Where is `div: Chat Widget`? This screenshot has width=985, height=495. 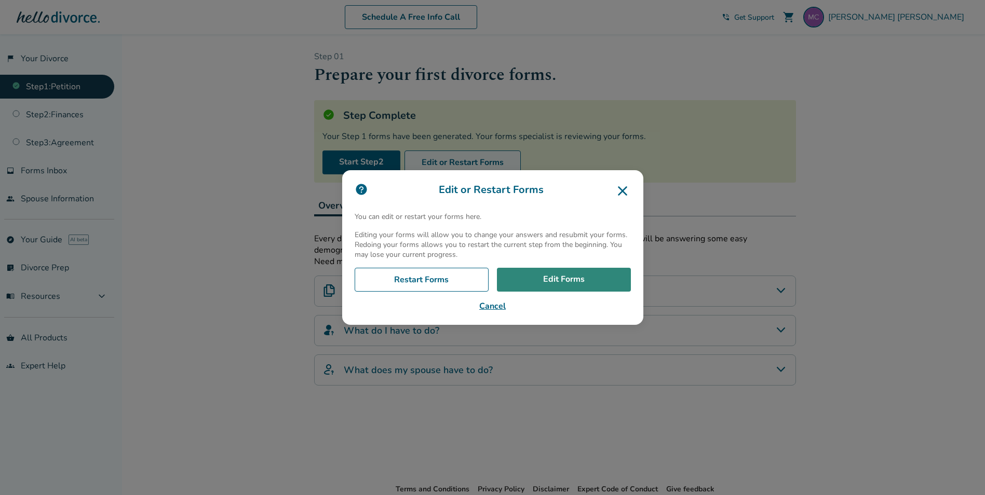
div: Chat Widget is located at coordinates (959, 470).